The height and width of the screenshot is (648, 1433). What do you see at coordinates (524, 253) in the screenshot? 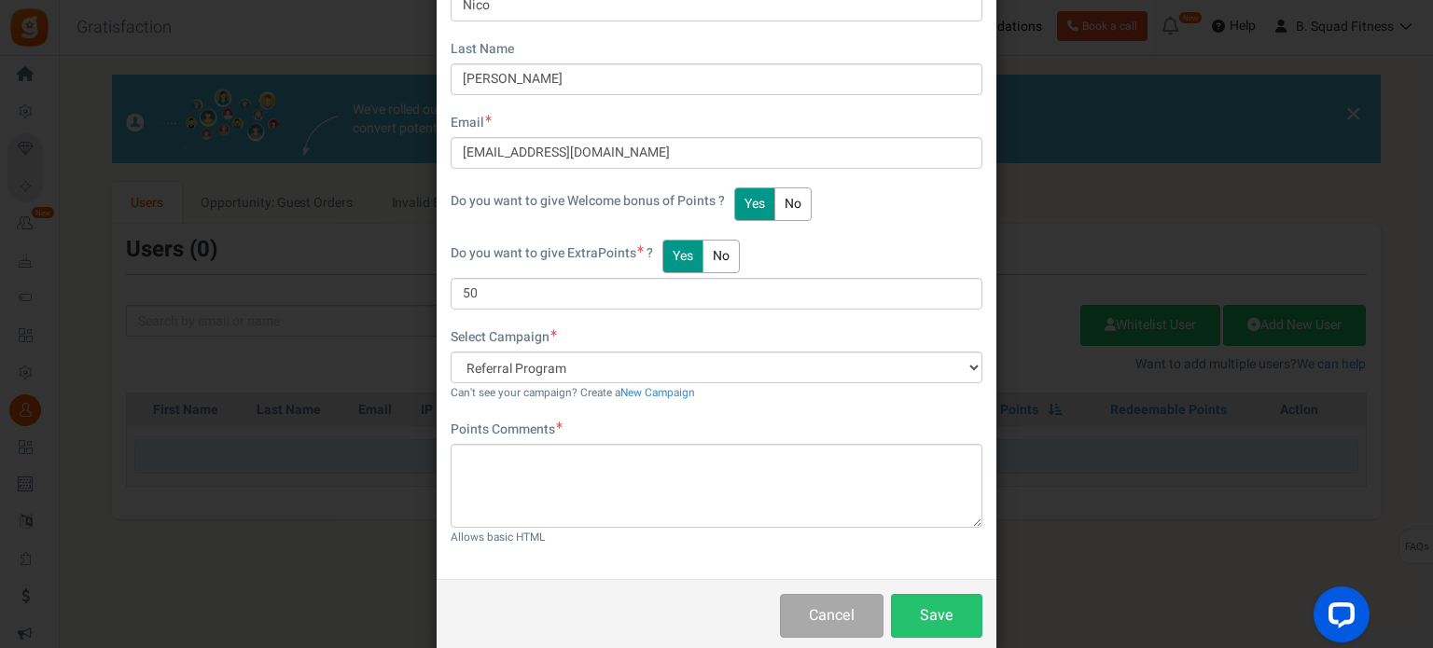
I see `span: Do you want to give Extra` at bounding box center [524, 253].